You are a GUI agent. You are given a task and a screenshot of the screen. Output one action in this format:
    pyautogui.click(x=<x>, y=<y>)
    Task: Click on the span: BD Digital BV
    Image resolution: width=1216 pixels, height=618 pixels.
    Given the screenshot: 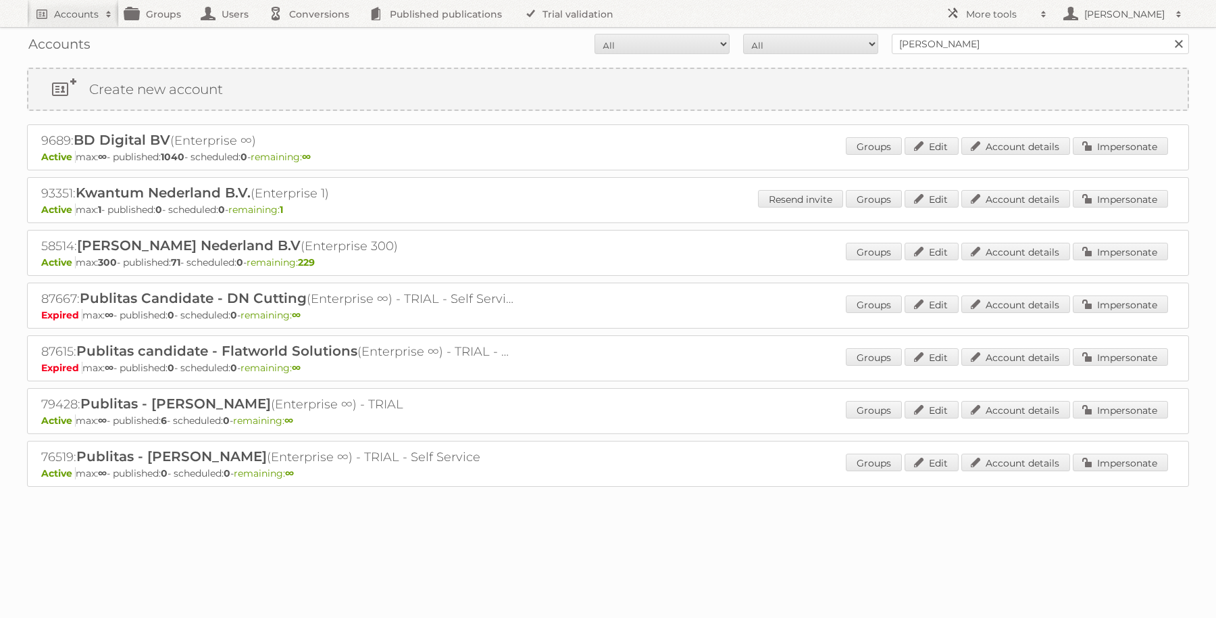 What is the action you would take?
    pyautogui.click(x=122, y=140)
    